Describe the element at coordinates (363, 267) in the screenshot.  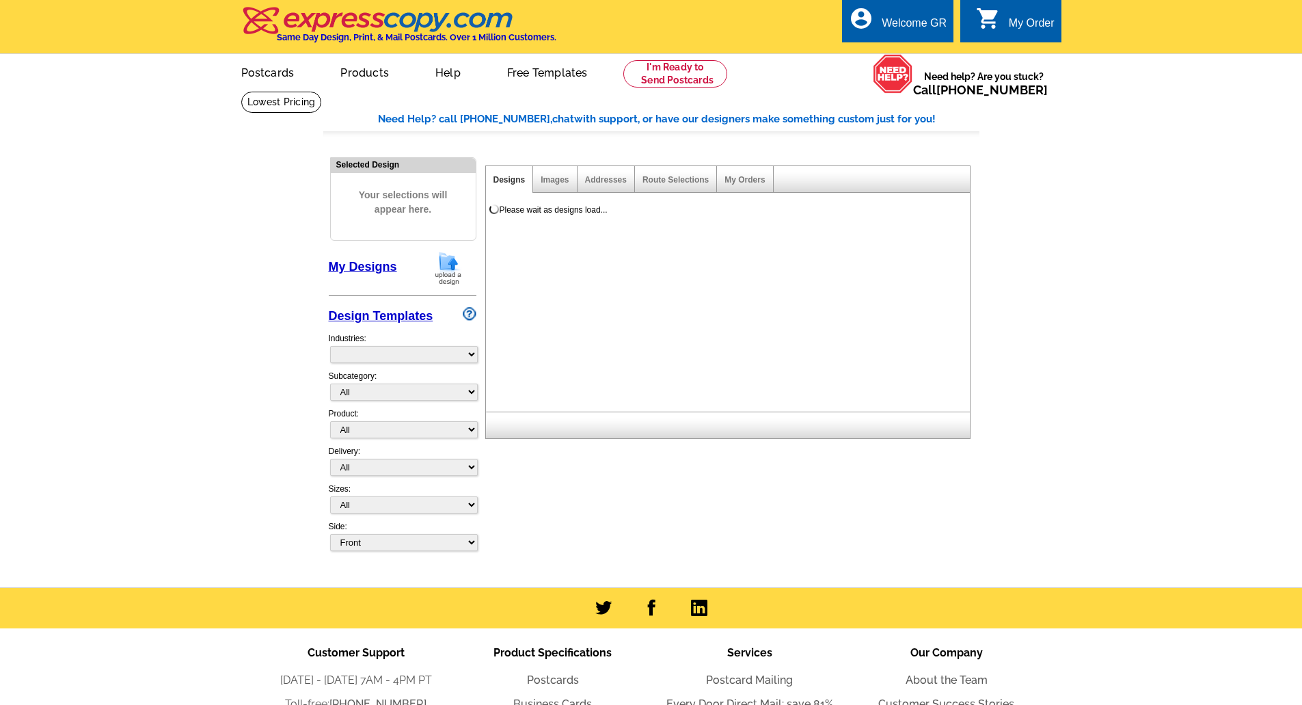
I see `a: My Designs` at that location.